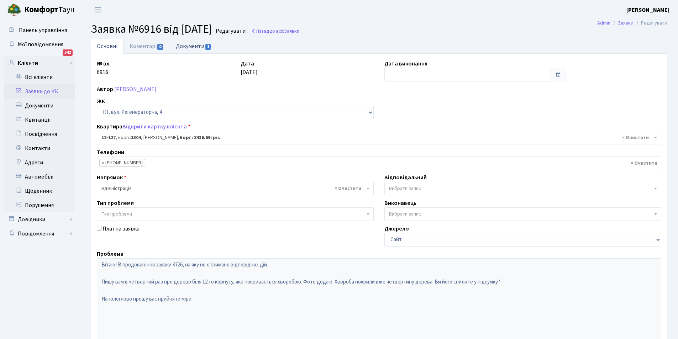 The image size is (678, 339). What do you see at coordinates (650, 23) in the screenshot?
I see `li: Редагувати` at bounding box center [650, 23].